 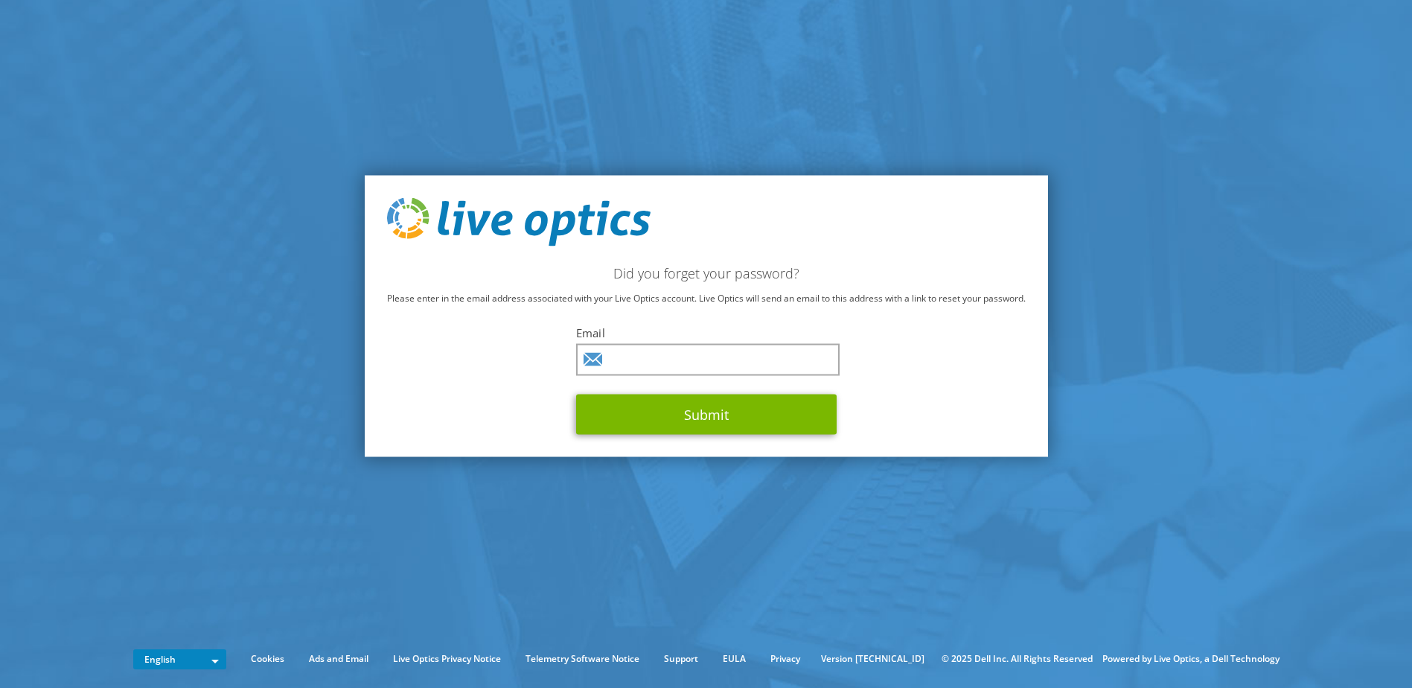 What do you see at coordinates (707, 333) in the screenshot?
I see `label: Email` at bounding box center [707, 333].